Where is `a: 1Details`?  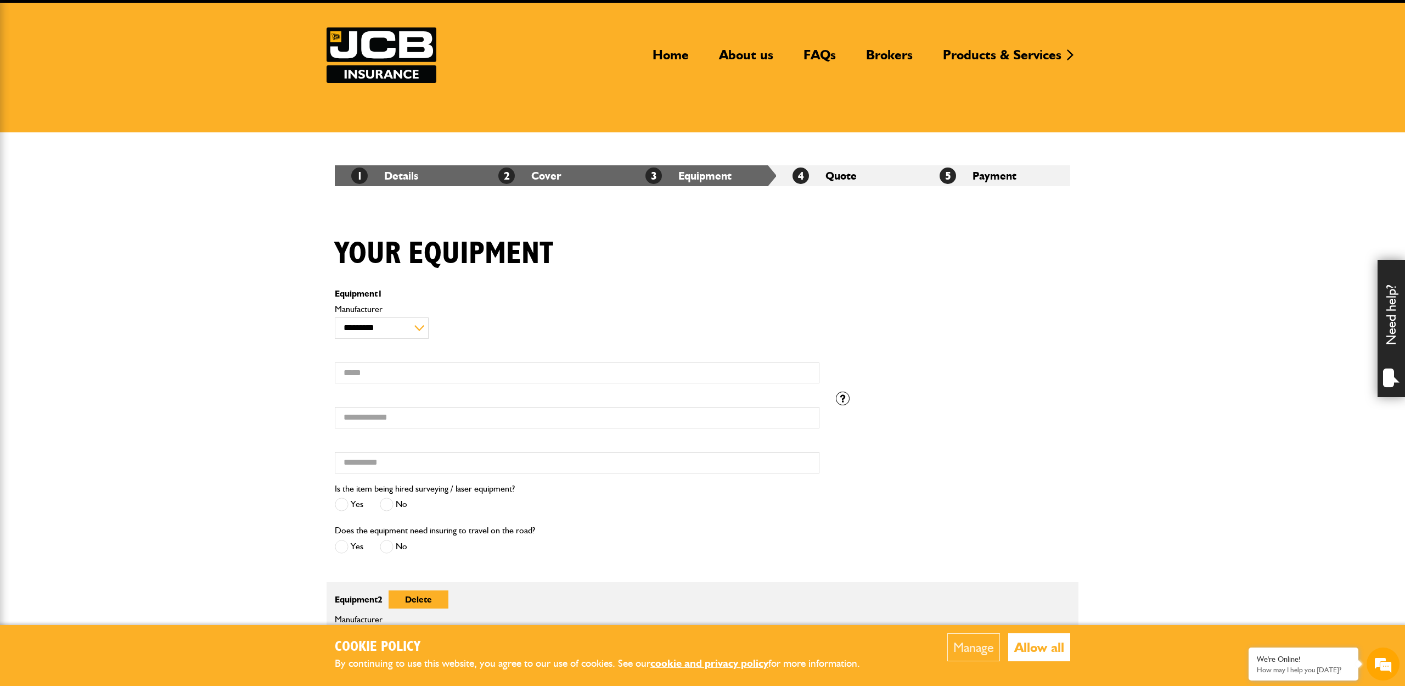
a: 1Details is located at coordinates (385, 176).